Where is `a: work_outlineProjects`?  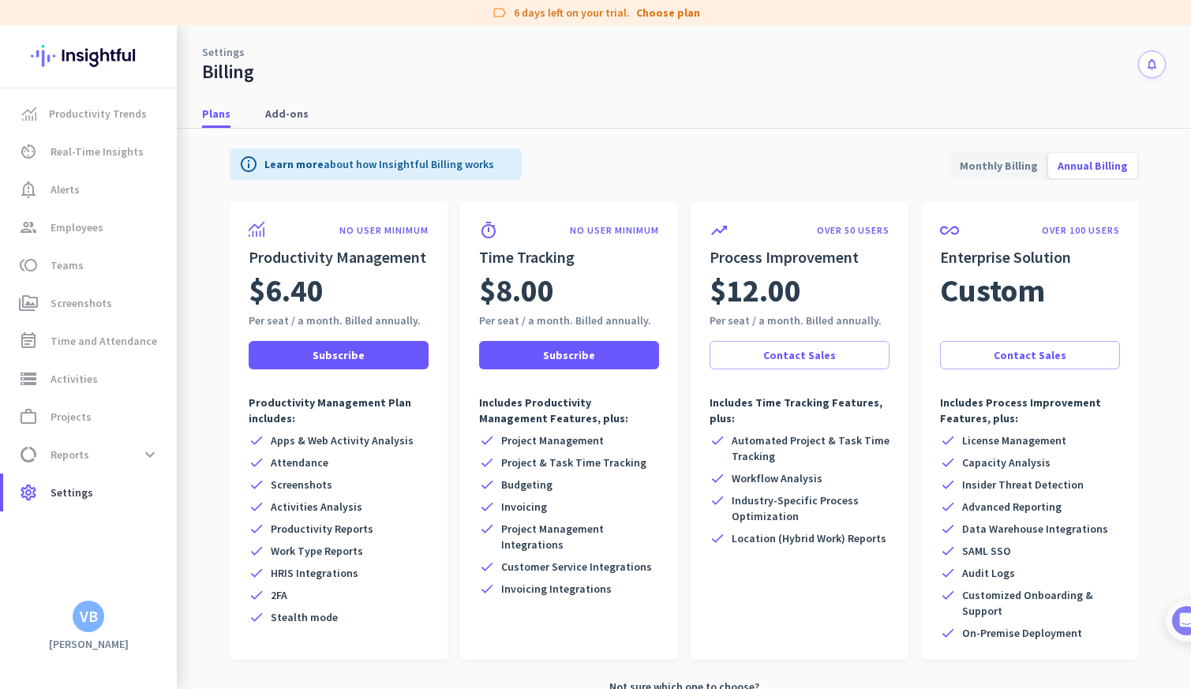
a: work_outlineProjects is located at coordinates (90, 417).